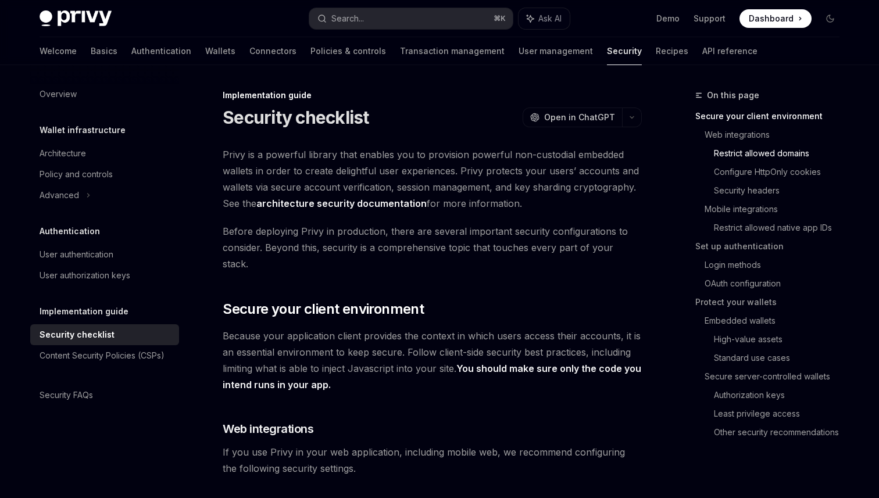  Describe the element at coordinates (782, 172) in the screenshot. I see `a: Configure HttpOnly cookies` at that location.